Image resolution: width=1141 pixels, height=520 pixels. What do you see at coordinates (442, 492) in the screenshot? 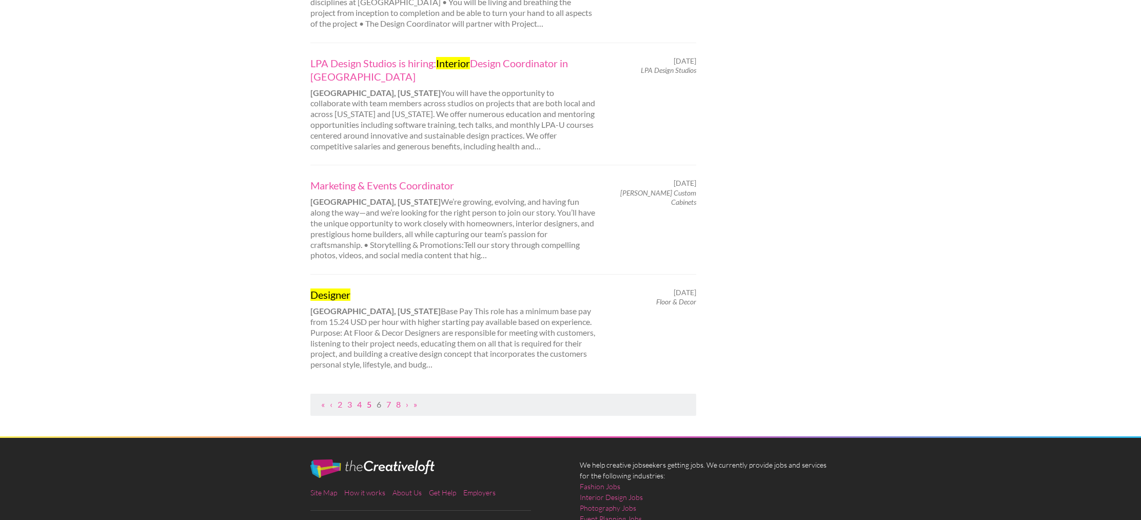
I see `a: Get Help` at bounding box center [442, 492].